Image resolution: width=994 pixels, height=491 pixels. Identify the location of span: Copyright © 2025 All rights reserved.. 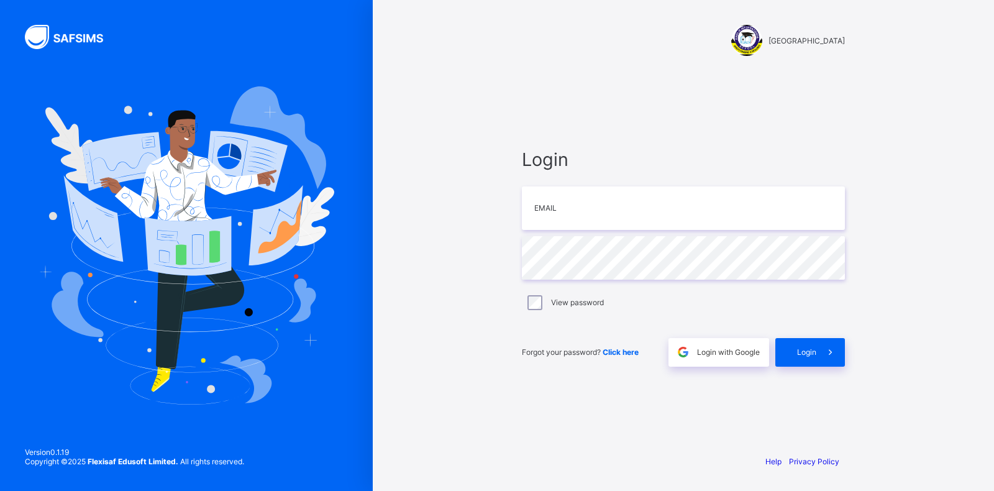
(134, 461).